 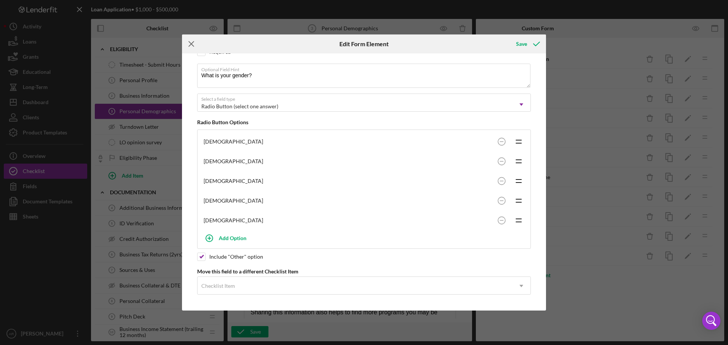 What do you see at coordinates (366, 68) in the screenshot?
I see `label: Optional Field Hint` at bounding box center [366, 68].